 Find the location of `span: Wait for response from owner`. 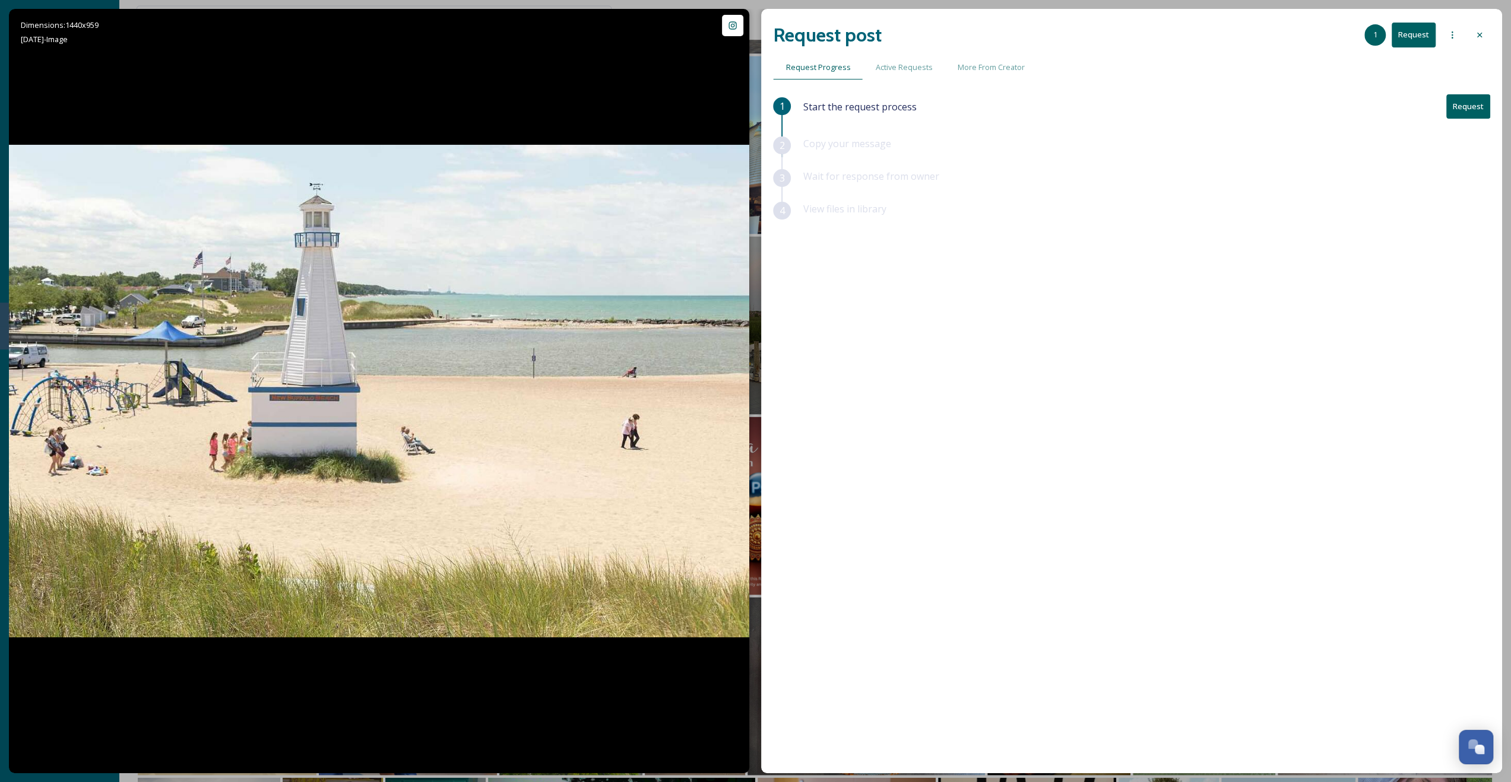

span: Wait for response from owner is located at coordinates (870, 176).